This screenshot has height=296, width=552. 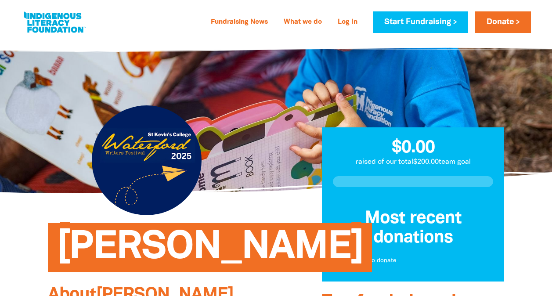 I want to click on p: Be the first to donate, so click(x=413, y=261).